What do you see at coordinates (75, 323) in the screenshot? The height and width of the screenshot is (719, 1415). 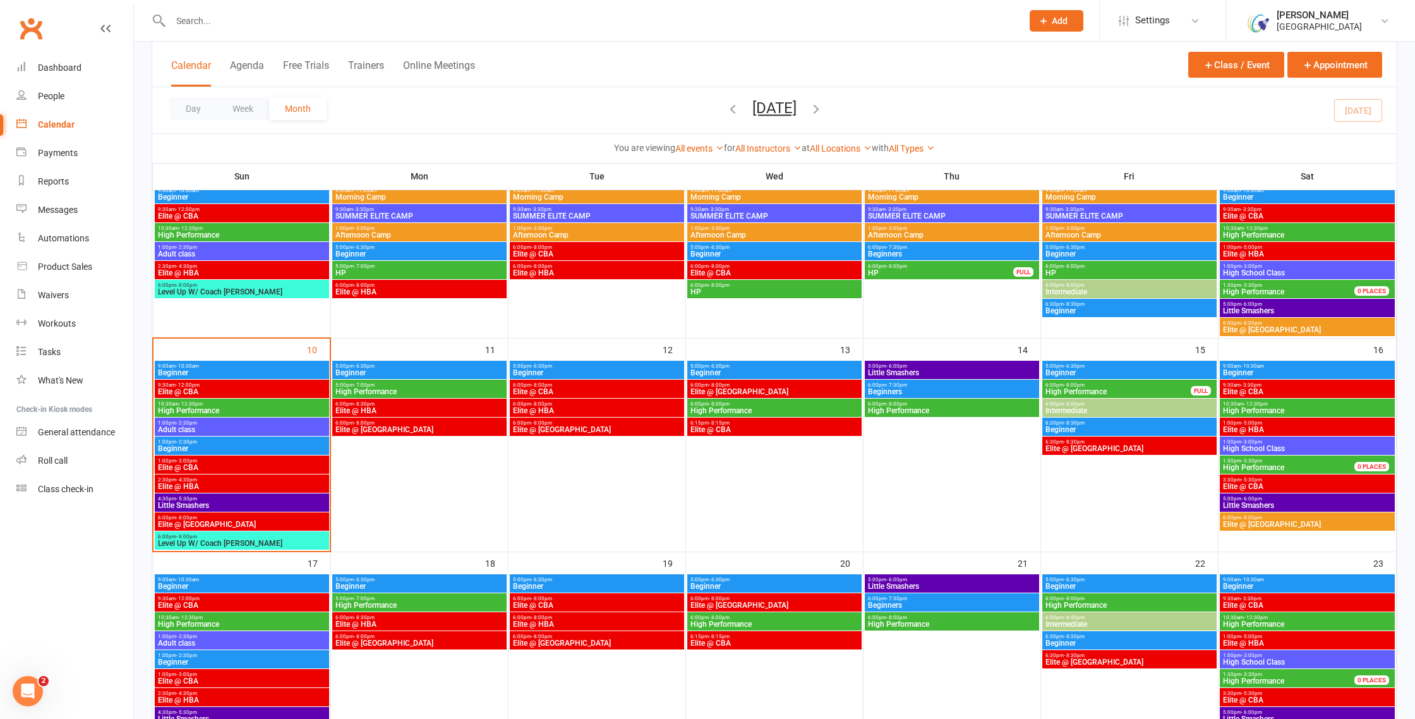 I see `a: Workouts` at bounding box center [75, 323].